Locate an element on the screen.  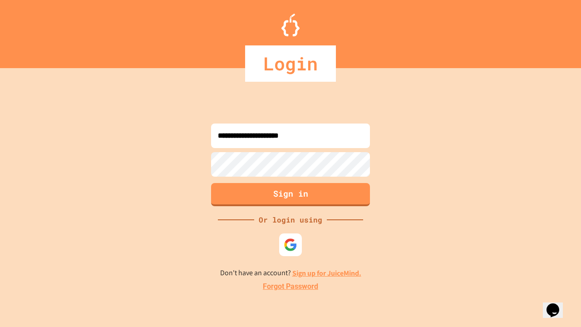
p: Don't have an account? is located at coordinates (290, 273).